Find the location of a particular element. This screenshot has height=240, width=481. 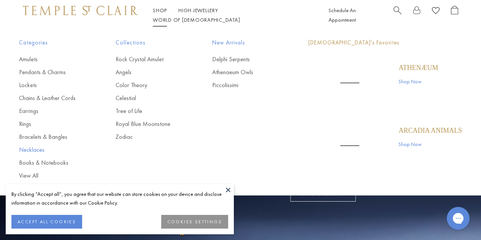

a: Schedule An Appointment is located at coordinates (342, 15).